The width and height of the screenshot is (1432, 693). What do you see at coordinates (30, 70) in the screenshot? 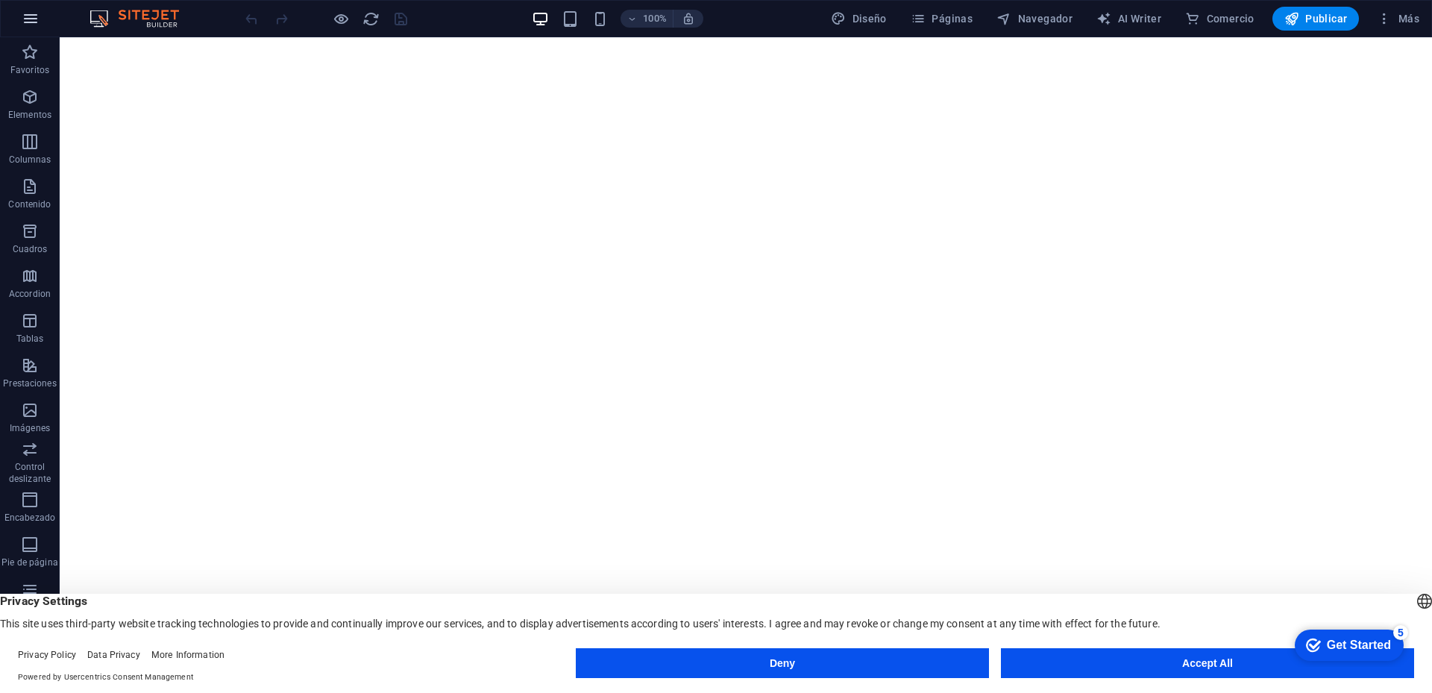
I see `p: Favoritos` at bounding box center [30, 70].